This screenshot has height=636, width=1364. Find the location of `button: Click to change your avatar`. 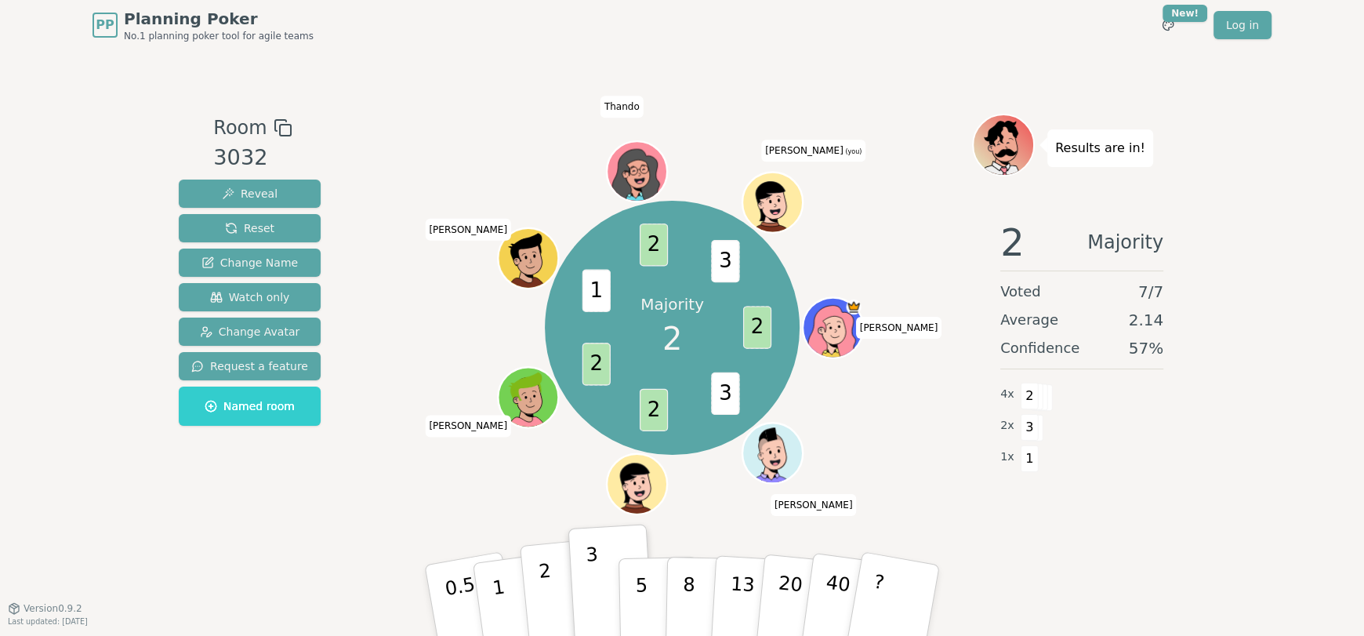

button: Click to change your avatar is located at coordinates (772, 202).